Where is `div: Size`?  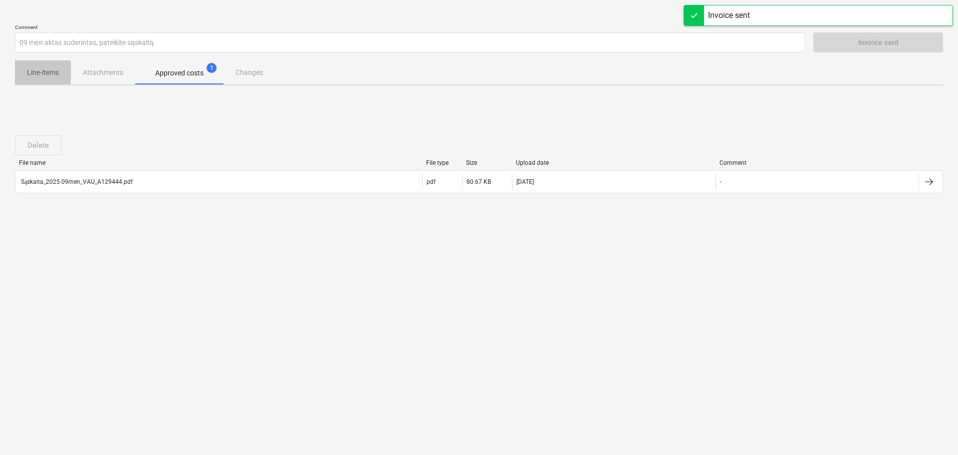 div: Size is located at coordinates (487, 163).